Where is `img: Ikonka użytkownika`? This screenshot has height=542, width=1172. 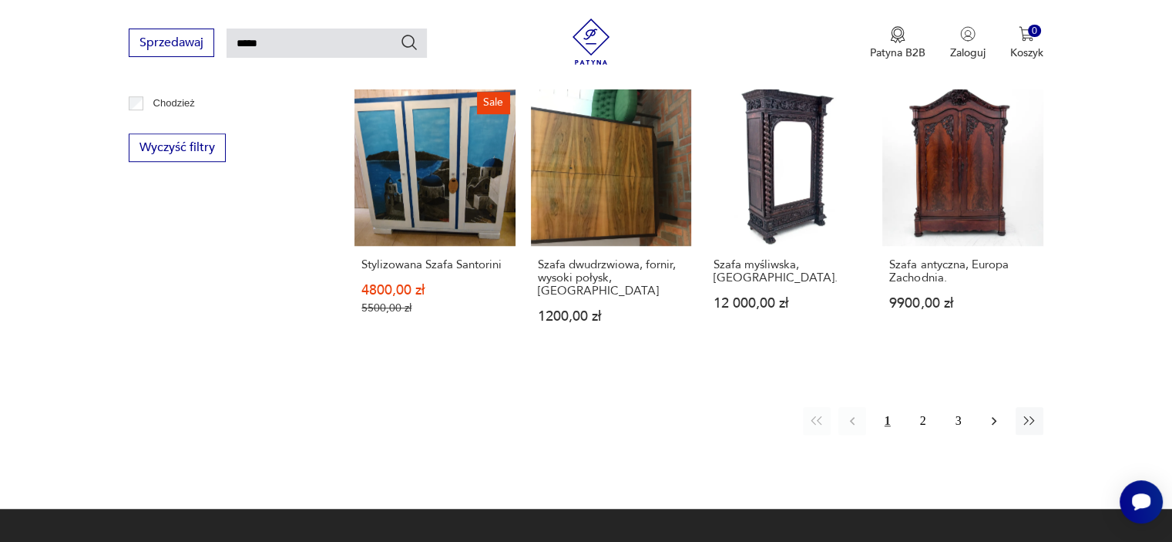 img: Ikonka użytkownika is located at coordinates (968, 34).